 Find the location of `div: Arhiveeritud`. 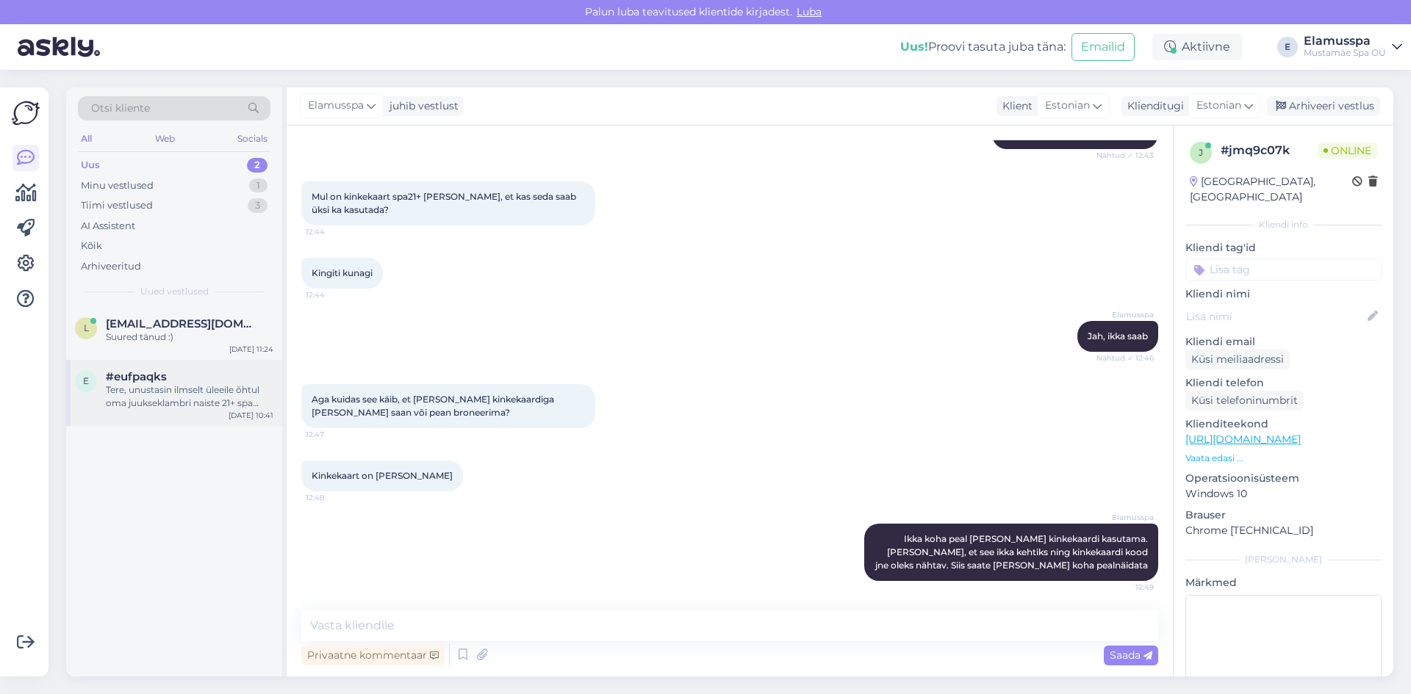

div: Arhiveeritud is located at coordinates (111, 267).